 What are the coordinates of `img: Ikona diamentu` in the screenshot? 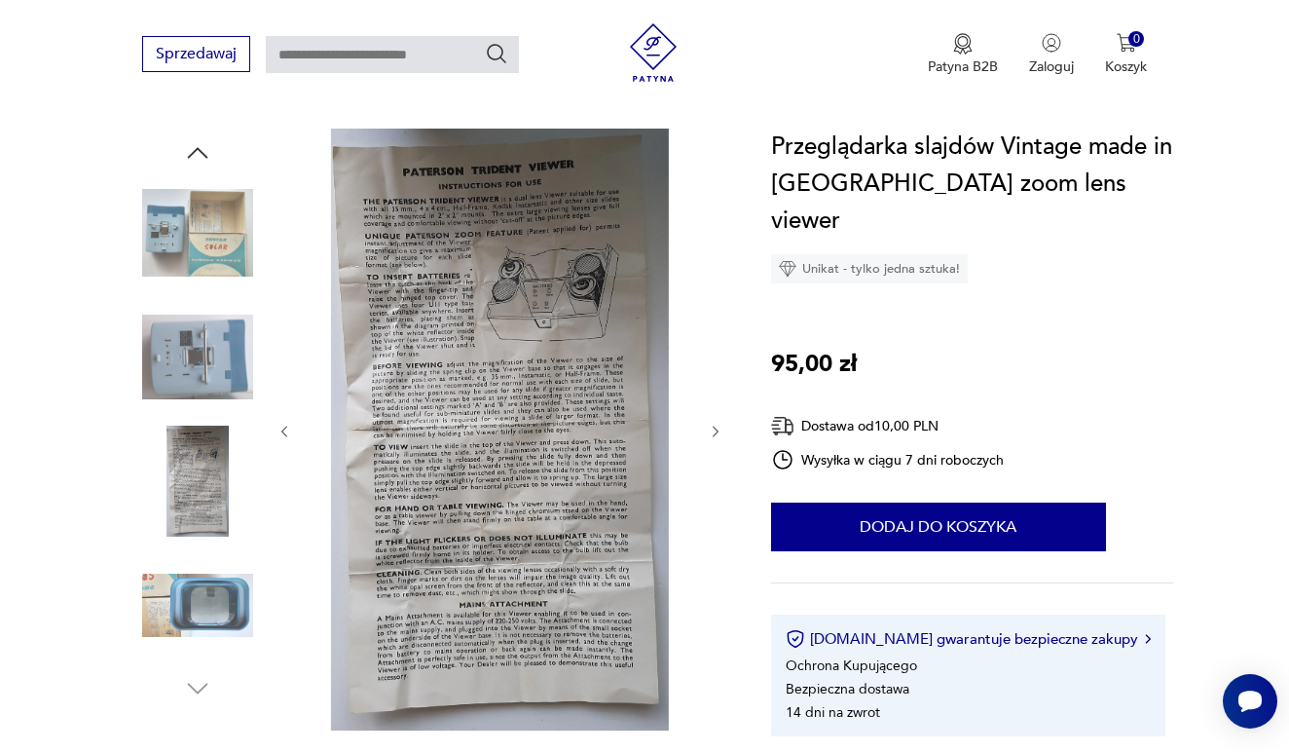 It's located at (788, 269).